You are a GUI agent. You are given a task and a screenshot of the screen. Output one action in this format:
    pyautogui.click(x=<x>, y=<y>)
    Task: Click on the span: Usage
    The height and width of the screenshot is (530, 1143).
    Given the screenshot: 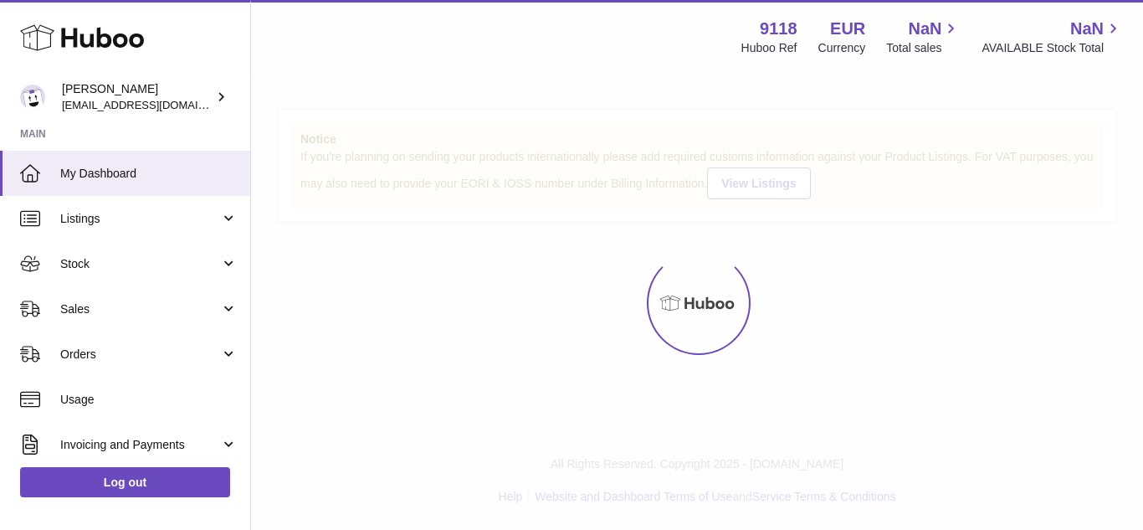 What is the action you would take?
    pyautogui.click(x=149, y=399)
    